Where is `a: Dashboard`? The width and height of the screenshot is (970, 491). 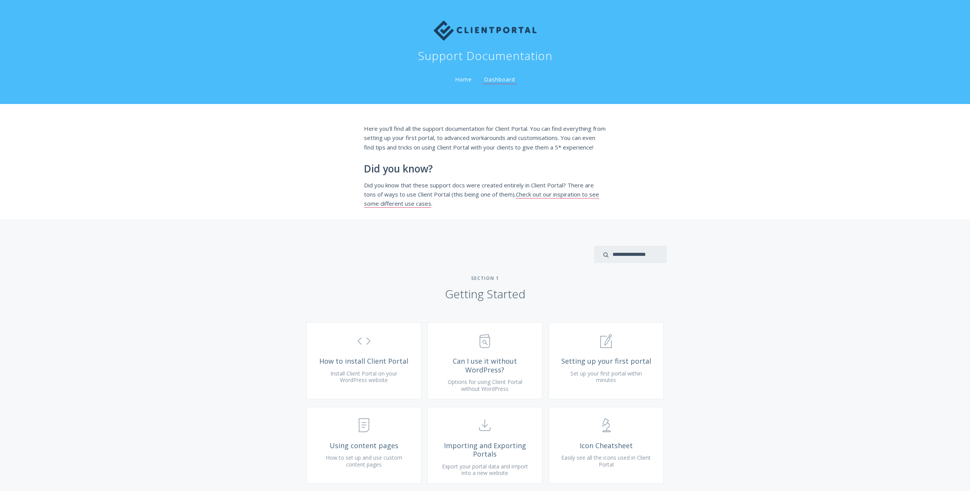
a: Dashboard is located at coordinates (499, 80).